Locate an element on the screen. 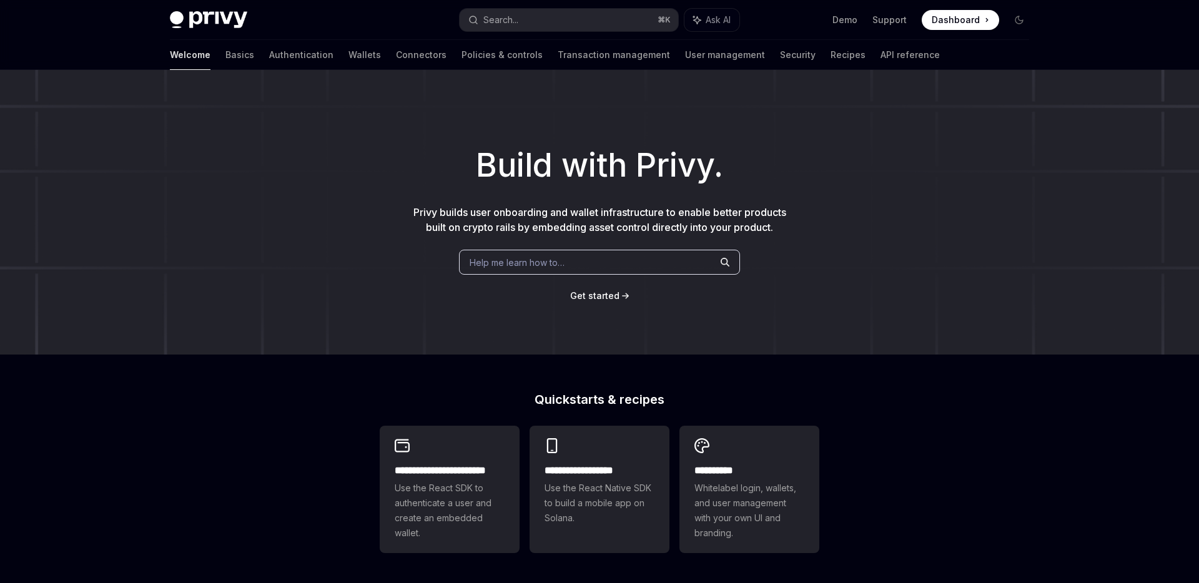 The width and height of the screenshot is (1199, 583). a: Policies & controls is located at coordinates (502, 55).